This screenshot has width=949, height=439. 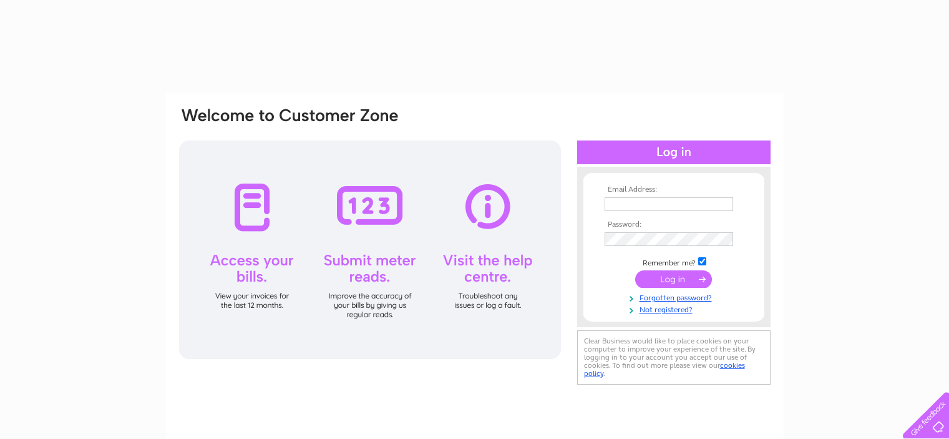 I want to click on input: Submit, so click(x=673, y=279).